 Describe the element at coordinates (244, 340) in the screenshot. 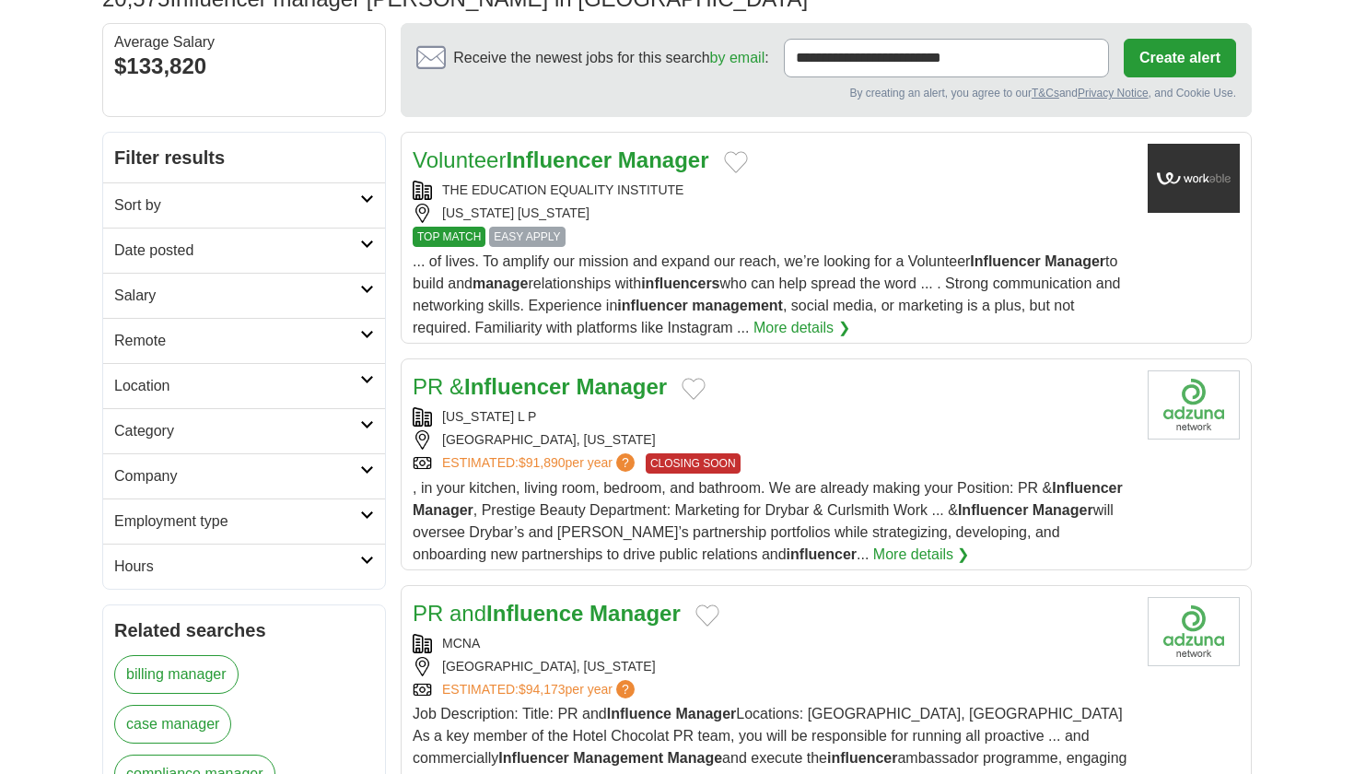

I see `a: Remote` at that location.